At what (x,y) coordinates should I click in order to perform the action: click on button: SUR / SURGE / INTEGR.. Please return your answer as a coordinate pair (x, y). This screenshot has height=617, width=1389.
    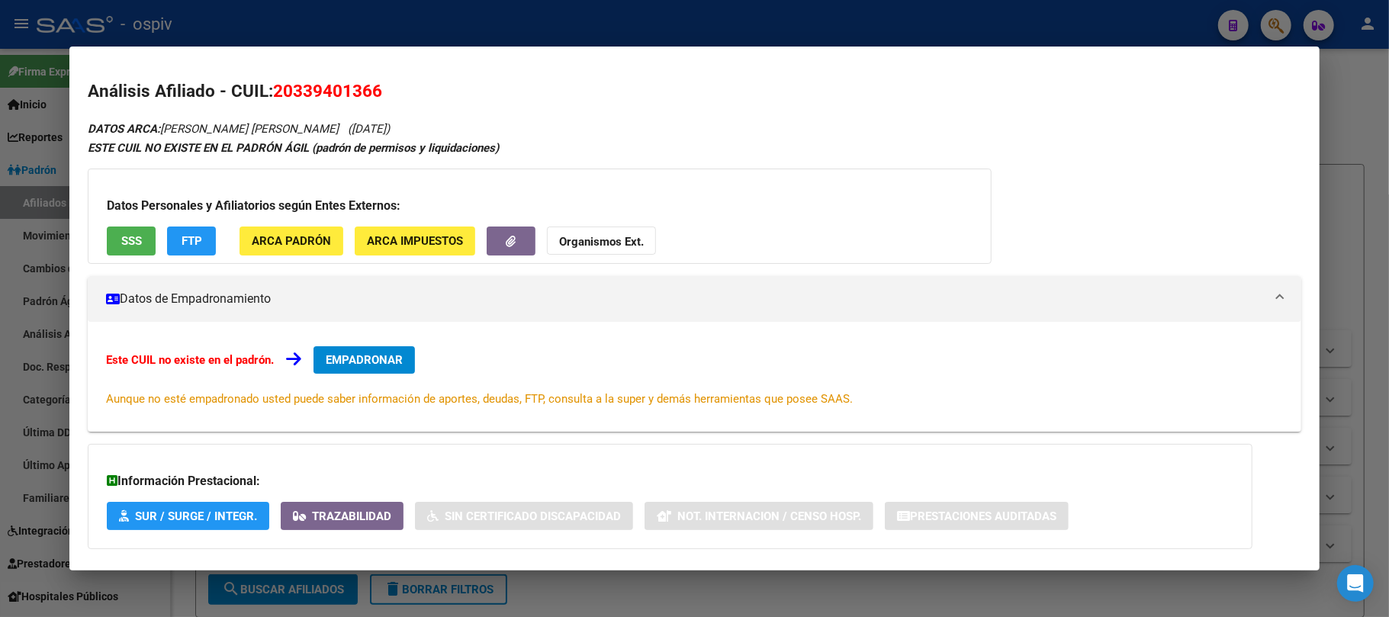
    Looking at the image, I should click on (188, 516).